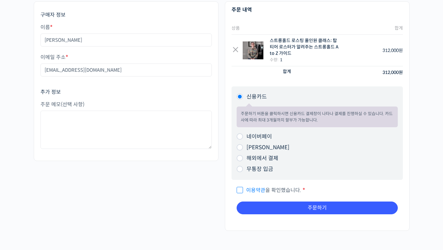 The height and width of the screenshot is (250, 443). I want to click on h3: 추가 정보, so click(126, 92).